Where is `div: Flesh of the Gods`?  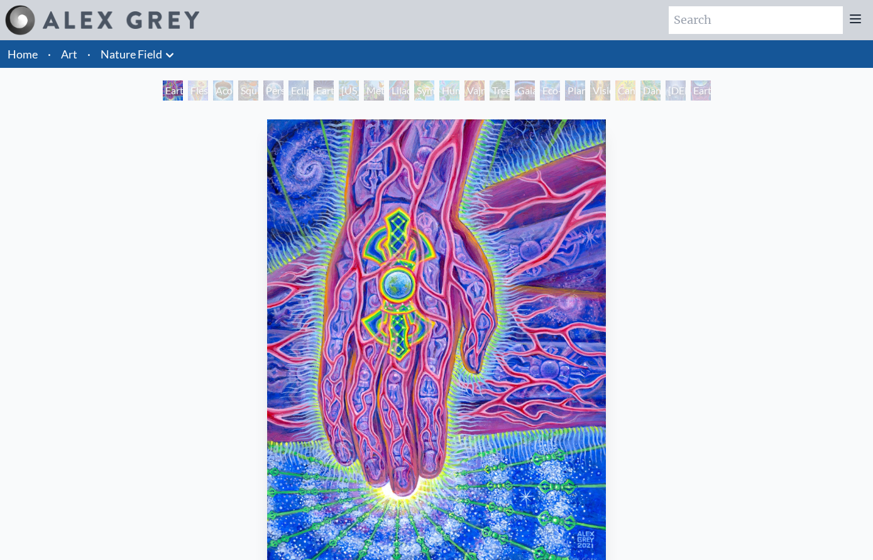
div: Flesh of the Gods is located at coordinates (198, 91).